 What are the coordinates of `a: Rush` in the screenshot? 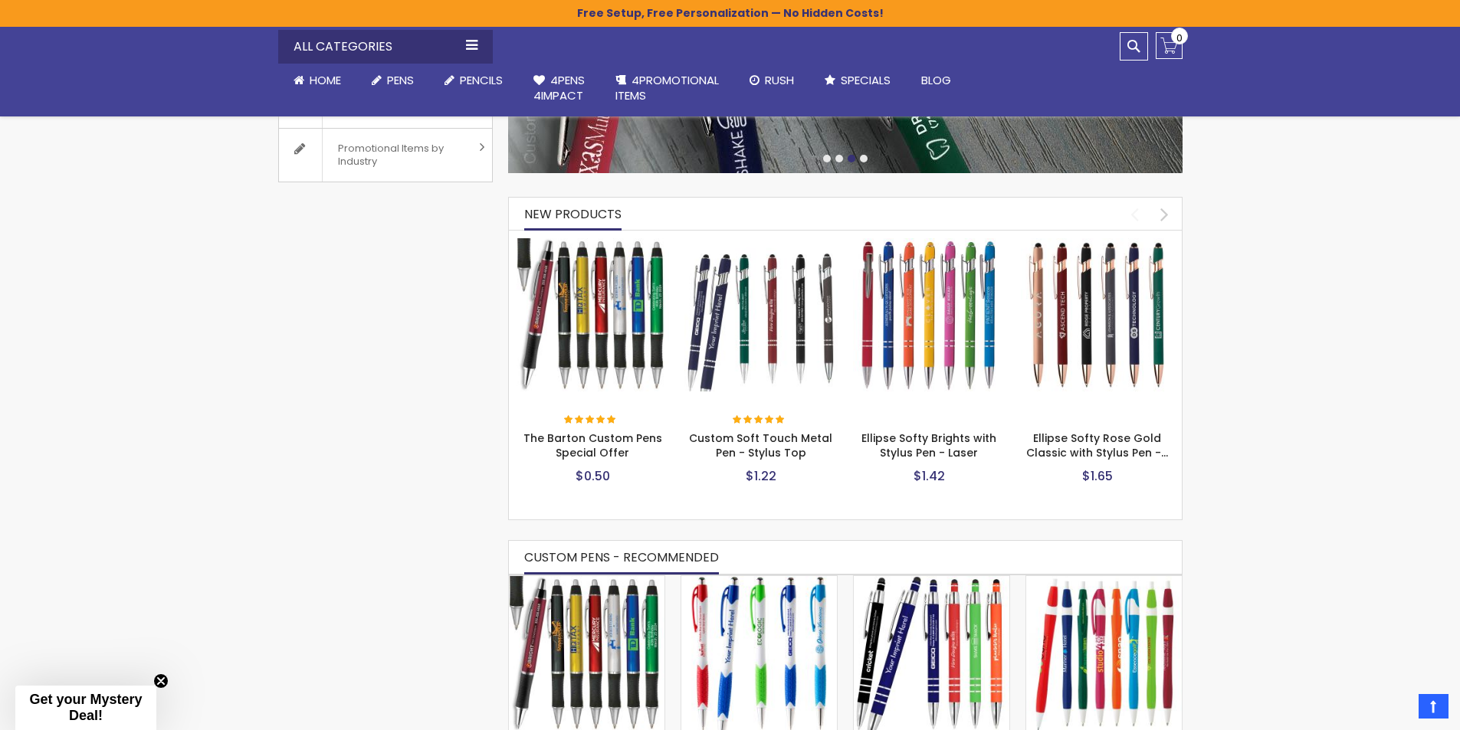 It's located at (772, 80).